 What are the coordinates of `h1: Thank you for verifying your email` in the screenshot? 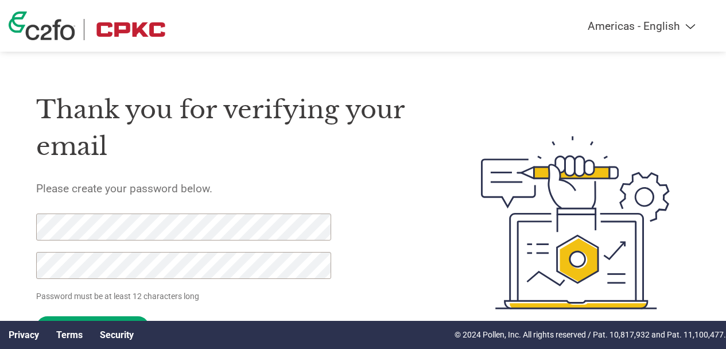 It's located at (232, 128).